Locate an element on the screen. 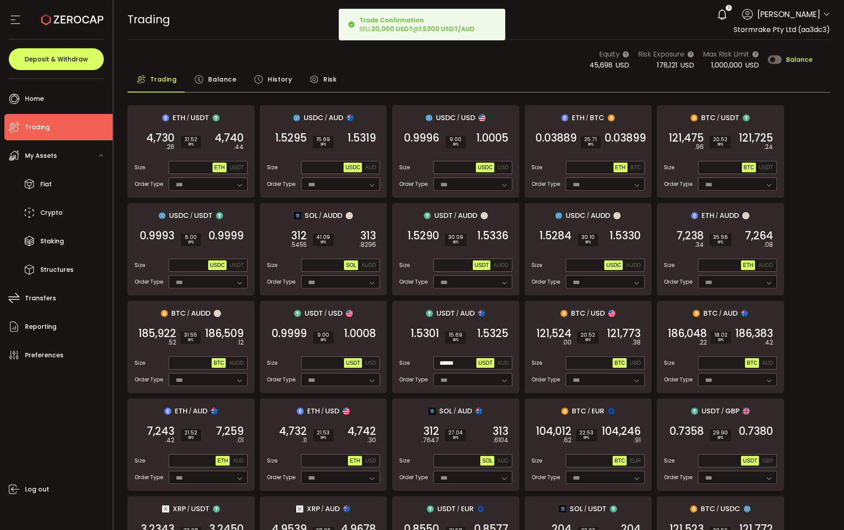  span: 121,524 is located at coordinates (554, 334).